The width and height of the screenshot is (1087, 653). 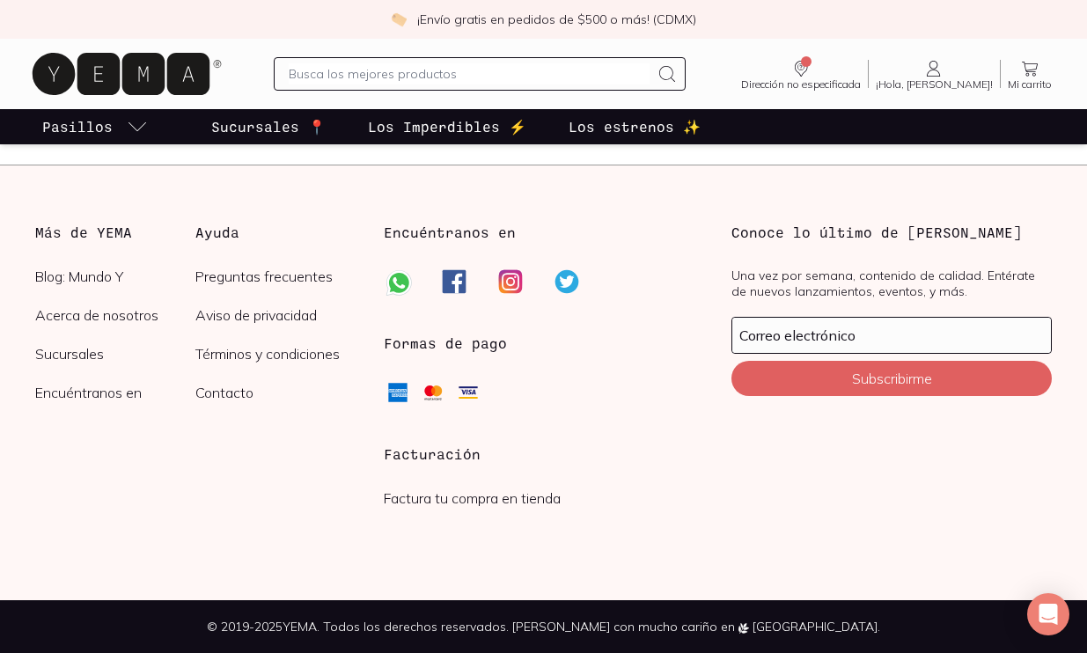 What do you see at coordinates (276, 276) in the screenshot?
I see `a: Preguntas frecuentes` at bounding box center [276, 276].